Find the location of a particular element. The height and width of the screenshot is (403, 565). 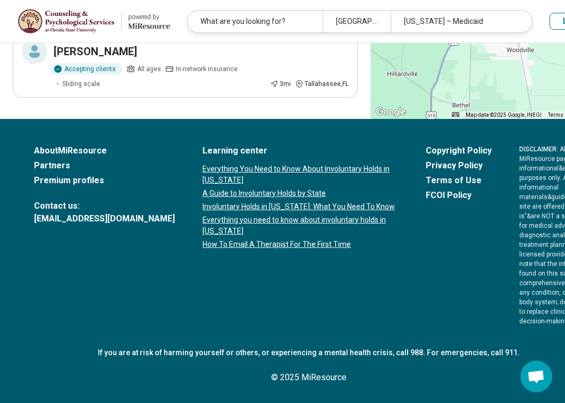

a: Florida State Universitypowered by is located at coordinates (94, 21).